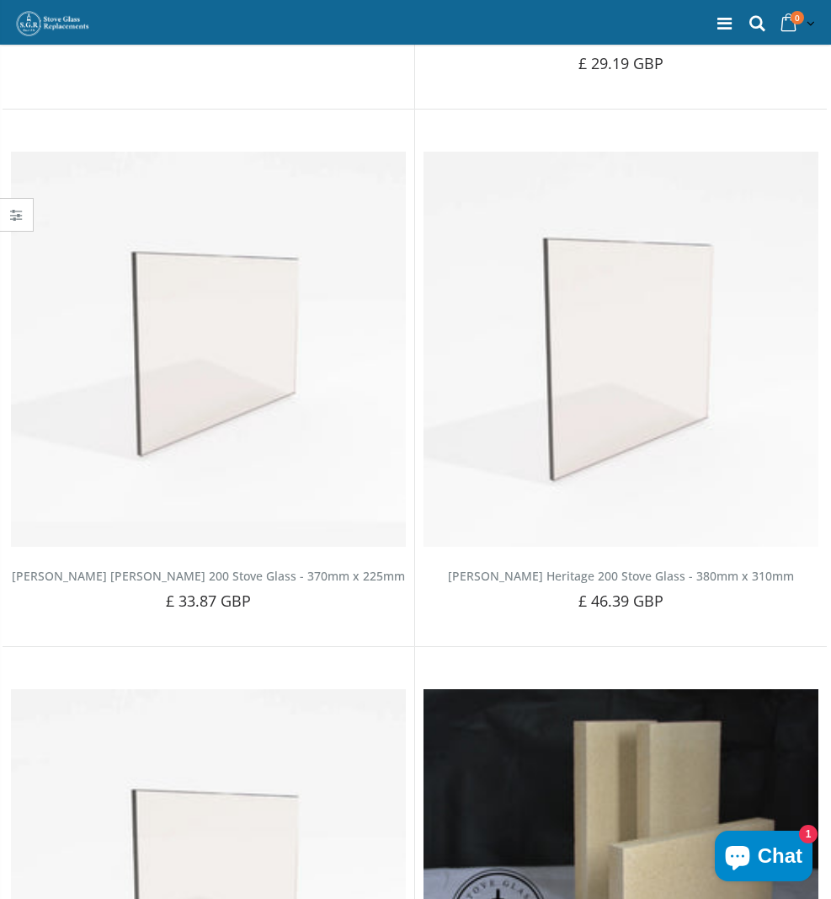  What do you see at coordinates (622, 63) in the screenshot?
I see `span: £ 29.19 GBP` at bounding box center [622, 63].